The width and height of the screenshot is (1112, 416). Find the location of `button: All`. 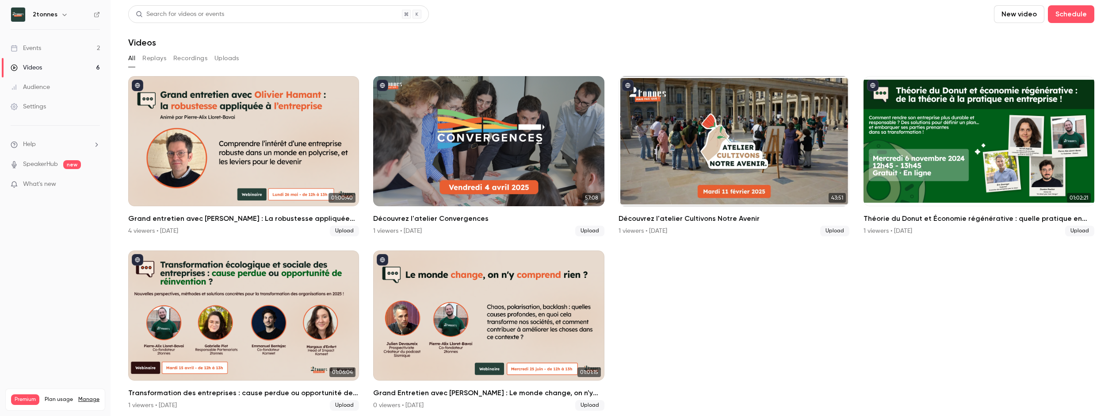

button: All is located at coordinates (132, 58).